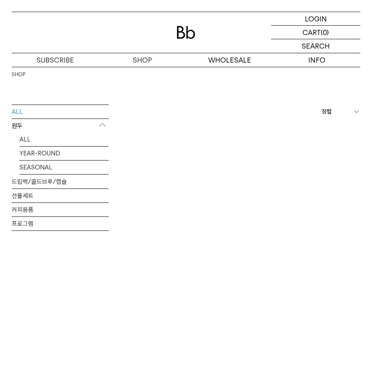  Describe the element at coordinates (230, 60) in the screenshot. I see `p: WHOLESALE` at that location.